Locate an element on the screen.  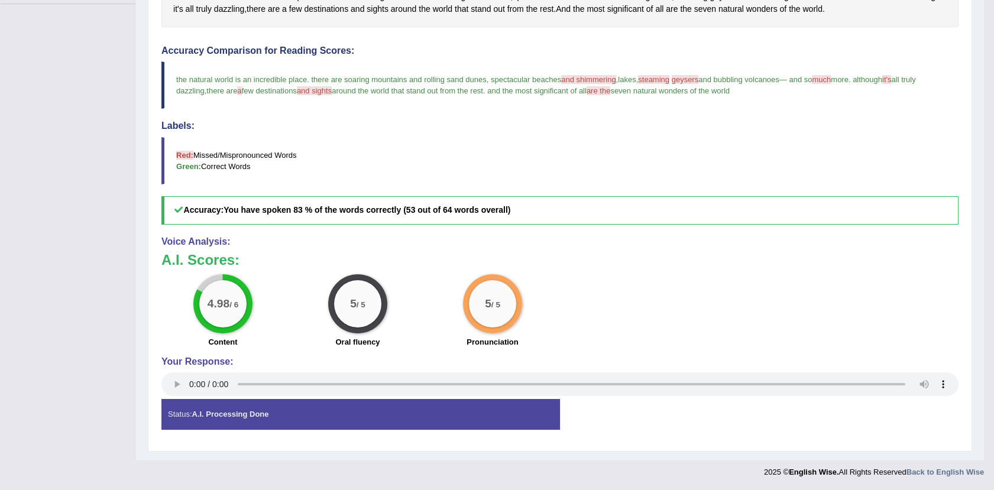
label: Content is located at coordinates (222, 342).